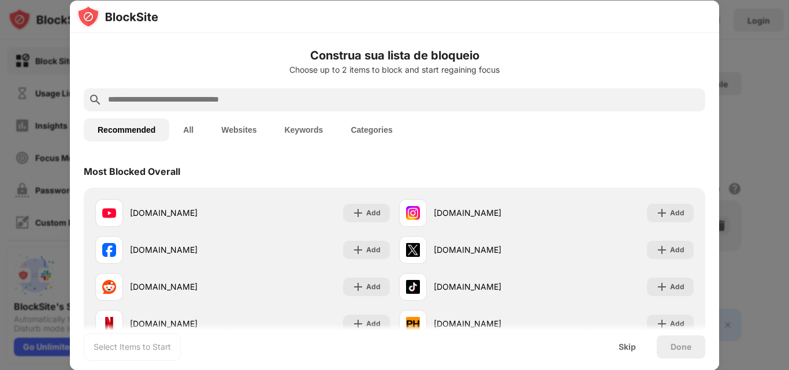  What do you see at coordinates (371, 130) in the screenshot?
I see `button: Categories` at bounding box center [371, 130].